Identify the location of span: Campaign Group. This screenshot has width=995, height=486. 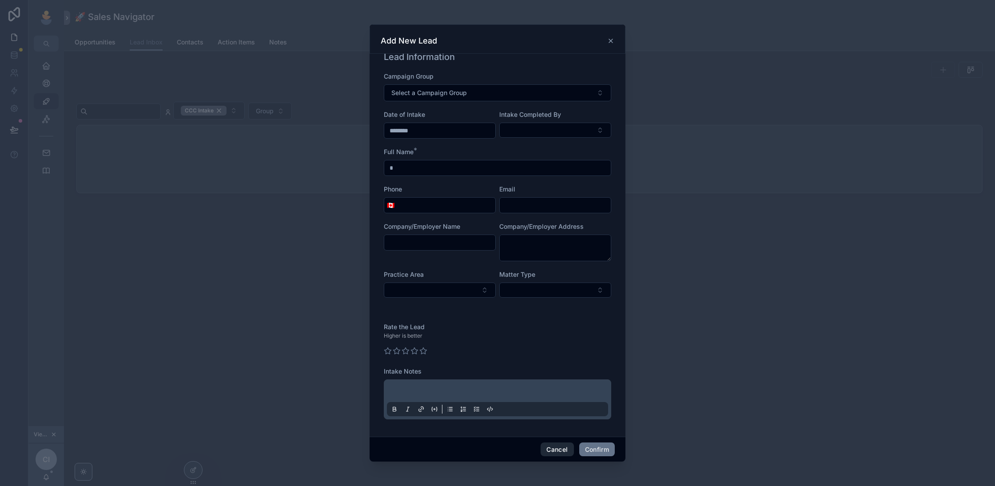
(409, 76).